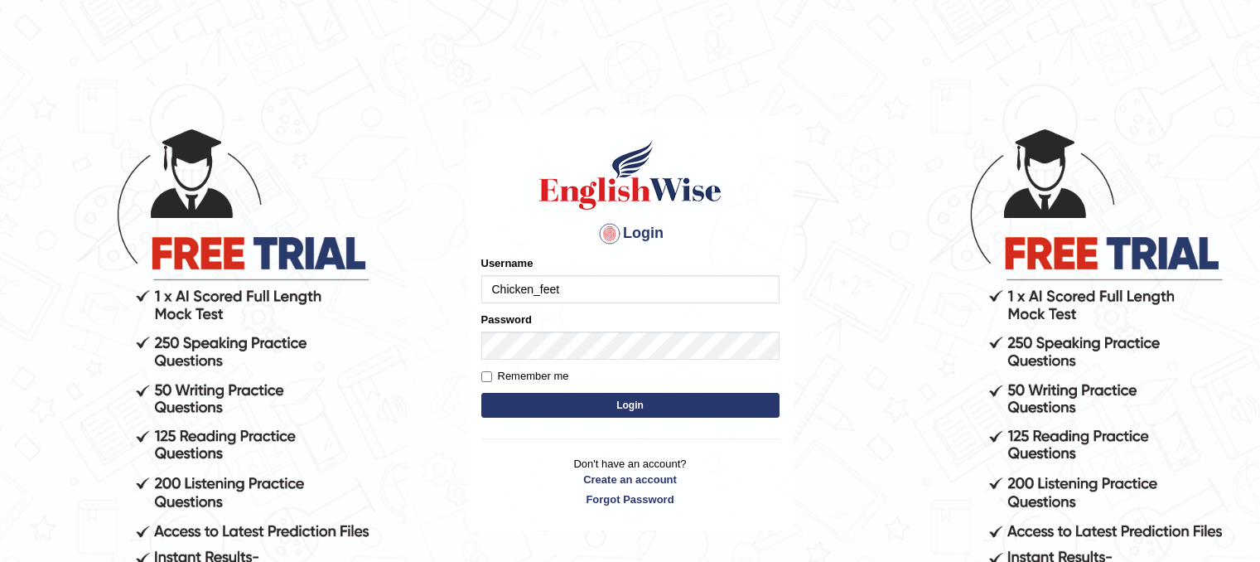 Image resolution: width=1260 pixels, height=562 pixels. I want to click on label: Username, so click(507, 263).